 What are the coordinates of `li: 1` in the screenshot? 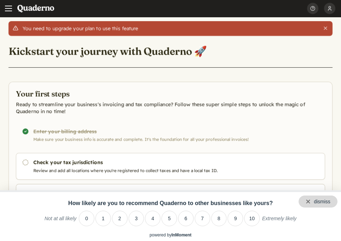 It's located at (103, 219).